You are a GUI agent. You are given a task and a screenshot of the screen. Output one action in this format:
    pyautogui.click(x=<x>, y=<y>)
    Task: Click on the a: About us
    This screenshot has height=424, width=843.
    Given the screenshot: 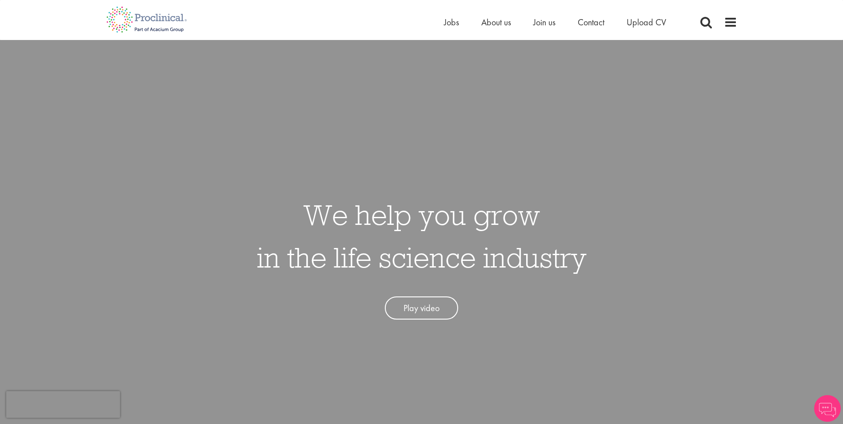 What is the action you would take?
    pyautogui.click(x=496, y=22)
    